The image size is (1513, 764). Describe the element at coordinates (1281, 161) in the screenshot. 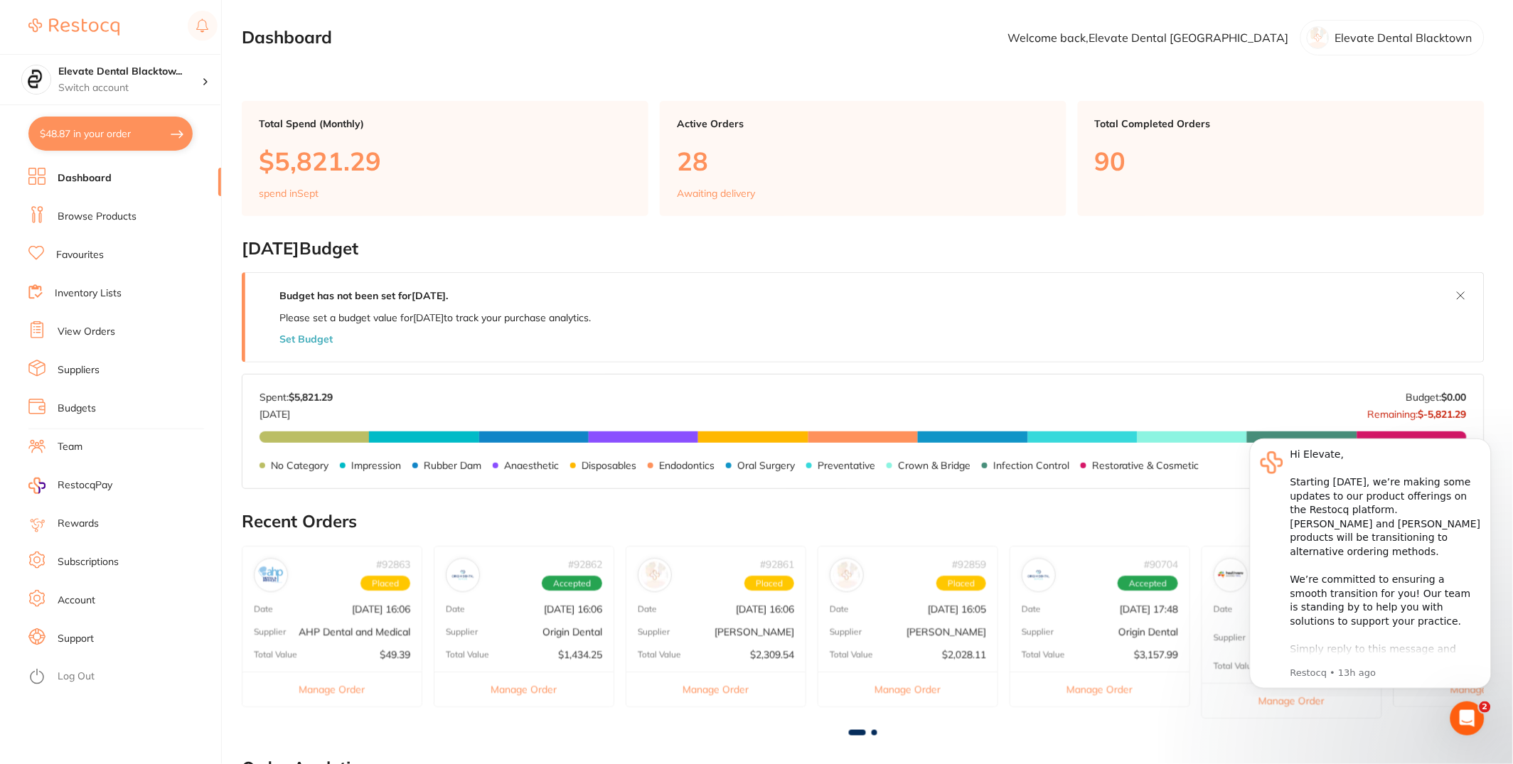

I see `p: 90` at that location.